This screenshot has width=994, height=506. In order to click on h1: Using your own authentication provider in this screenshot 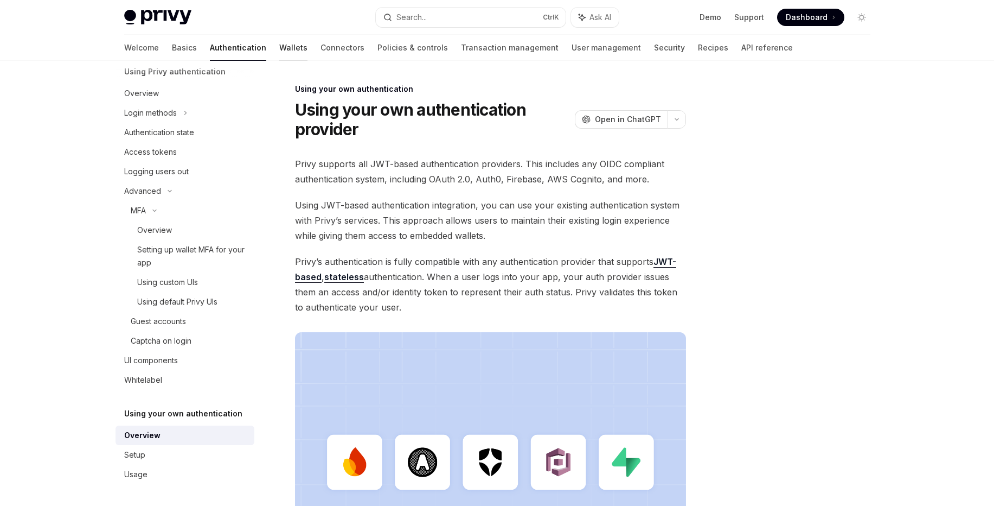, I will do `click(433, 119)`.